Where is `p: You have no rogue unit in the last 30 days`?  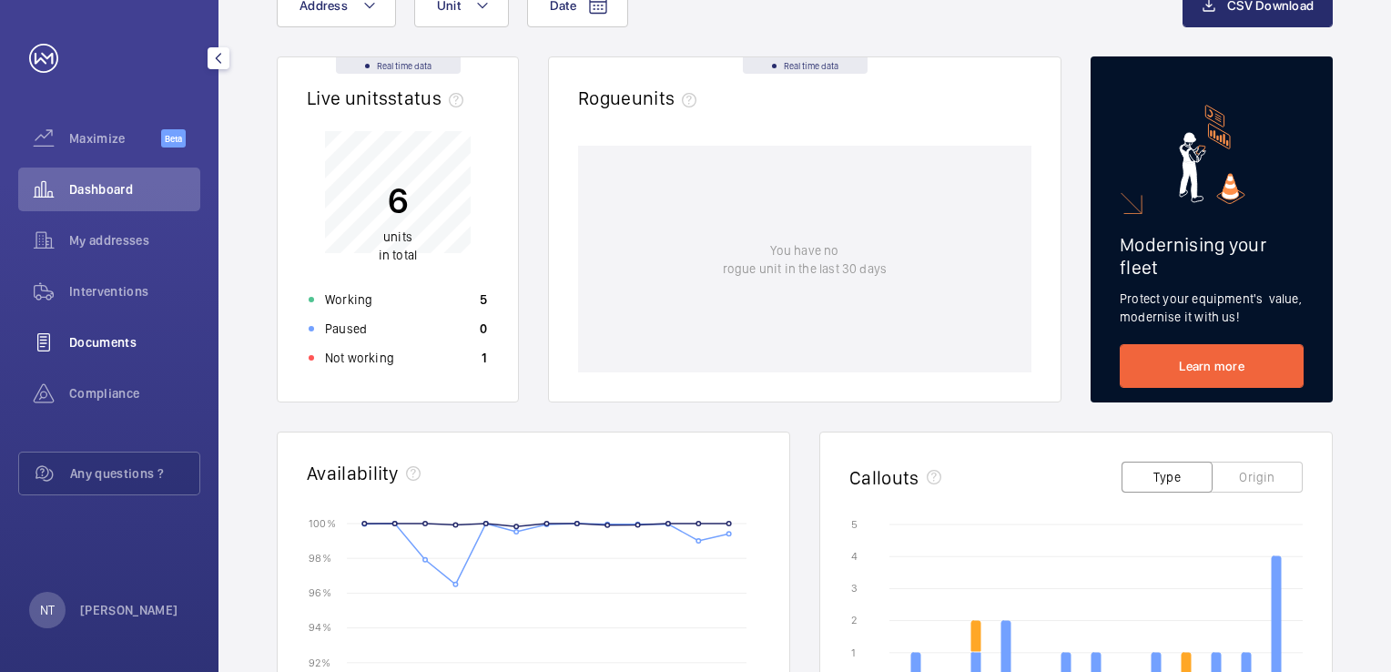
p: You have no rogue unit in the last 30 days is located at coordinates (805, 259).